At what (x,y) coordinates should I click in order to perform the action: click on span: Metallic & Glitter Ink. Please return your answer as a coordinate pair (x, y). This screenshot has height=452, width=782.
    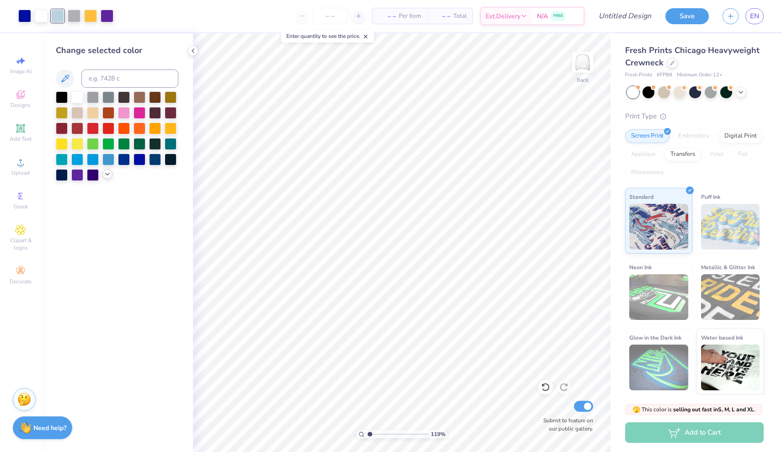
    Looking at the image, I should click on (728, 267).